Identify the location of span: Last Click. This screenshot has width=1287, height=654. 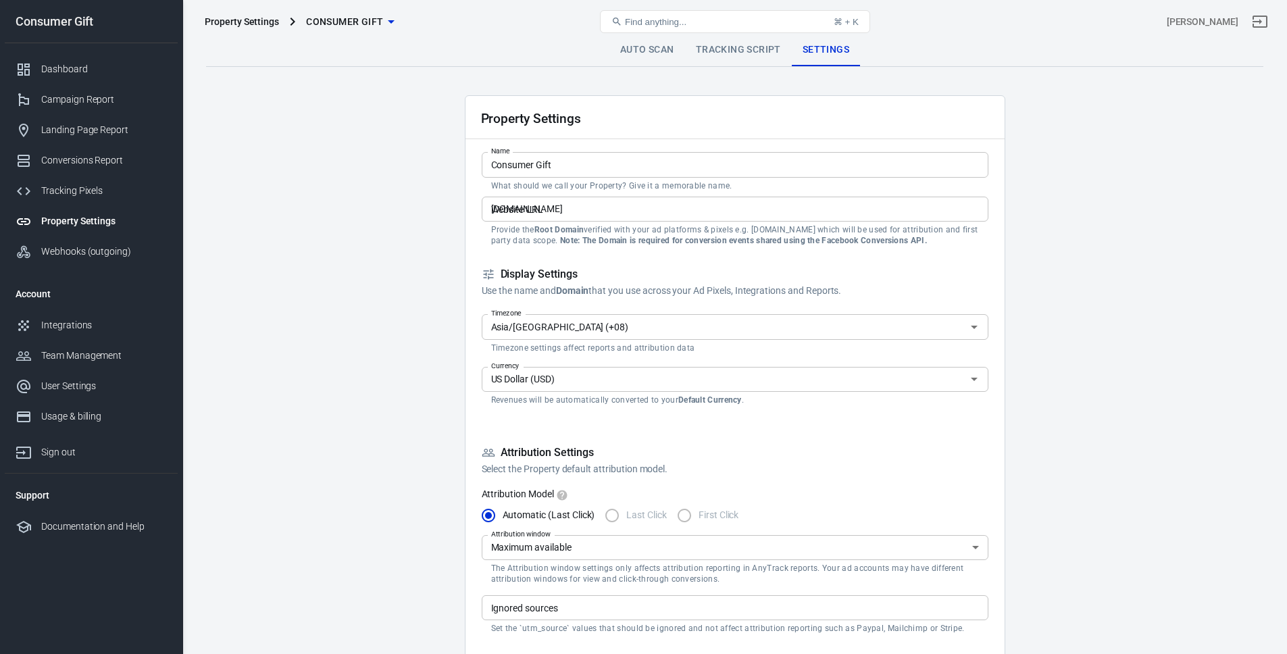
(647, 515).